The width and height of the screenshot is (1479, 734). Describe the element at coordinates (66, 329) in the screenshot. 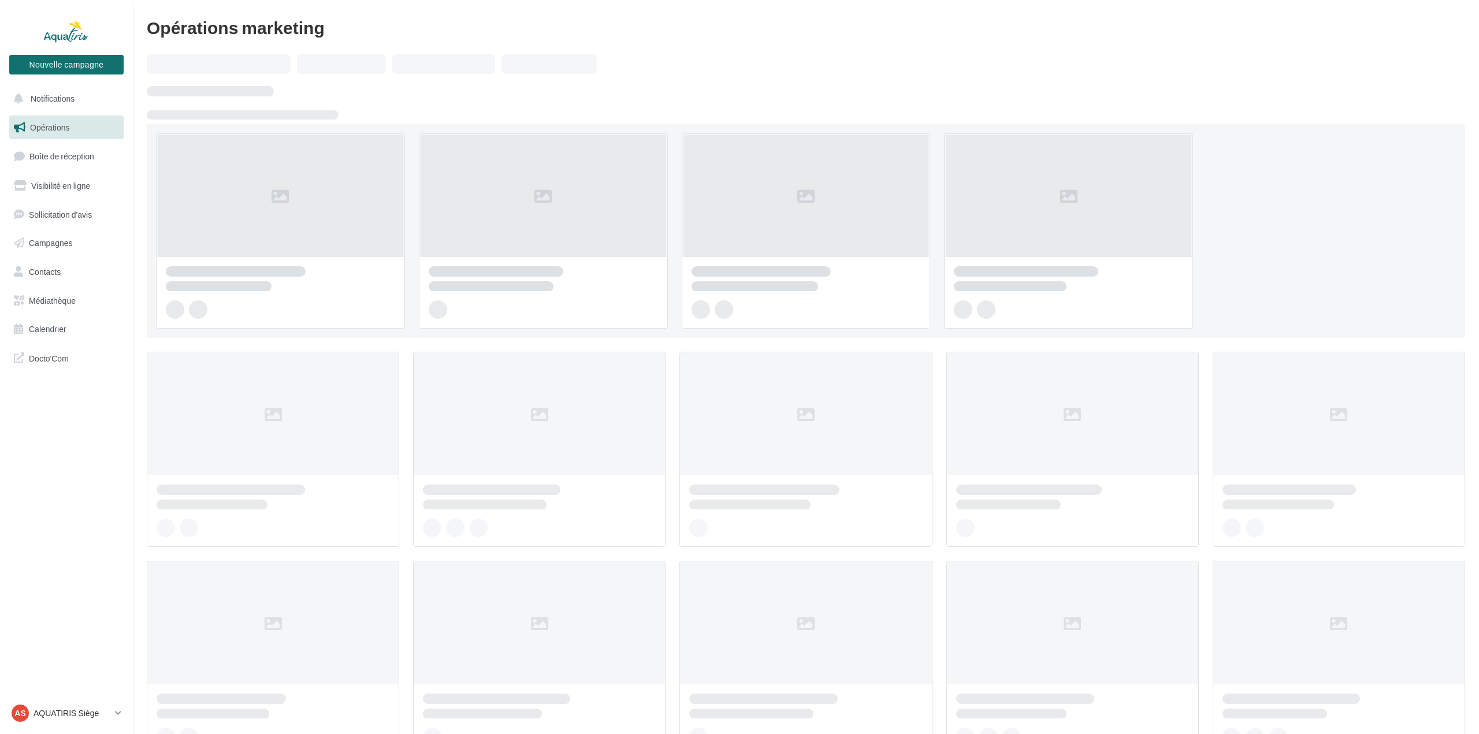

I see `a: Calendrier` at that location.